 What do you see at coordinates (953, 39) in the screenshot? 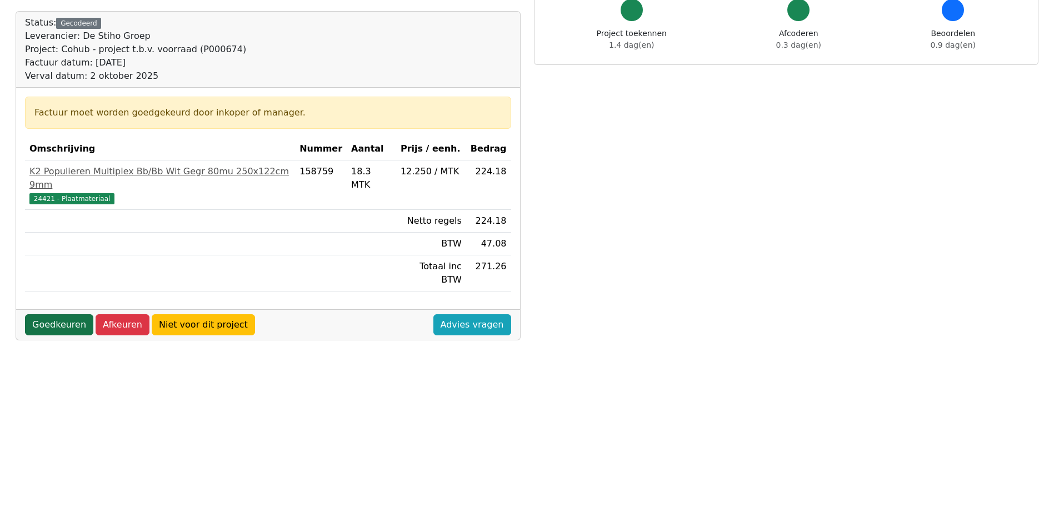
I see `div: Beoordelen` at bounding box center [953, 39].